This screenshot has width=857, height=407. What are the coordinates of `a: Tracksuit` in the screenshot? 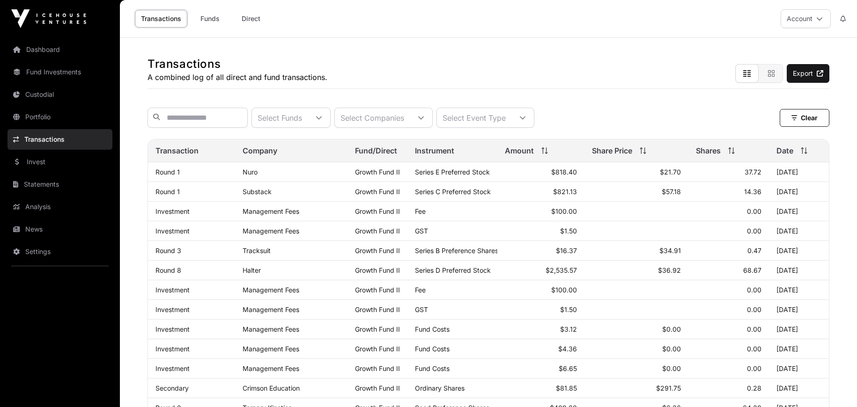 It's located at (257, 250).